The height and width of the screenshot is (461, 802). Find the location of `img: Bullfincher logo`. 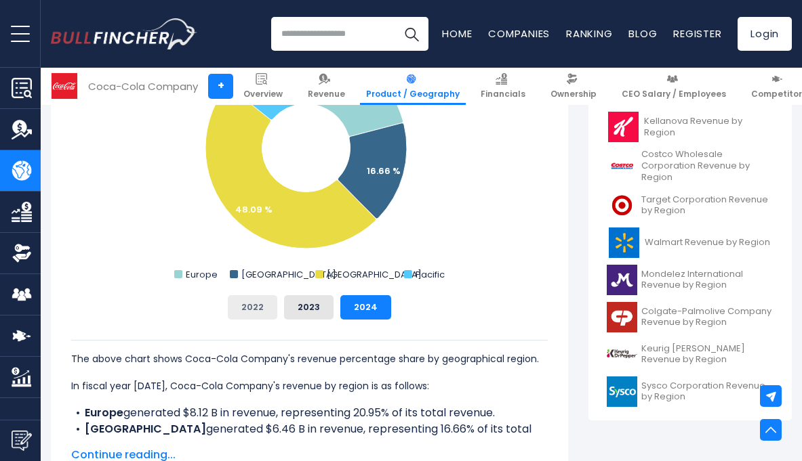

img: Bullfincher logo is located at coordinates (124, 34).